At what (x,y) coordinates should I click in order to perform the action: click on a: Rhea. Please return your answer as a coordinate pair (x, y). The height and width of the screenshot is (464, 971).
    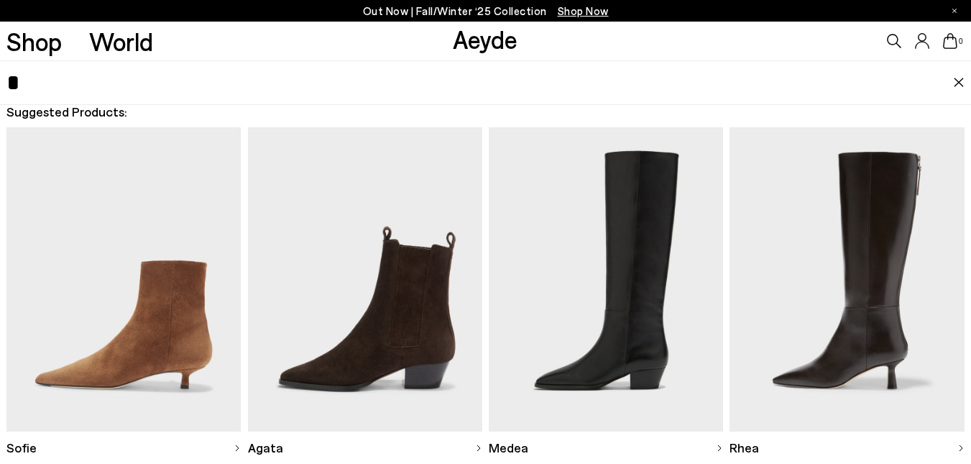
    Looking at the image, I should click on (847, 447).